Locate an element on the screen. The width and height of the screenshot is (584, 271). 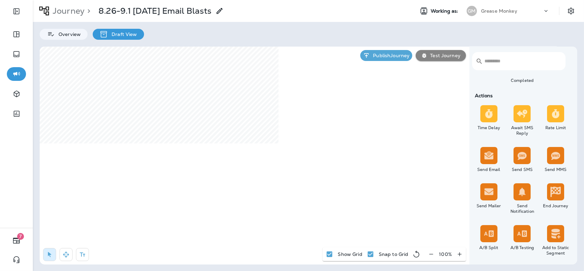
div: Send MMS is located at coordinates (556, 169).